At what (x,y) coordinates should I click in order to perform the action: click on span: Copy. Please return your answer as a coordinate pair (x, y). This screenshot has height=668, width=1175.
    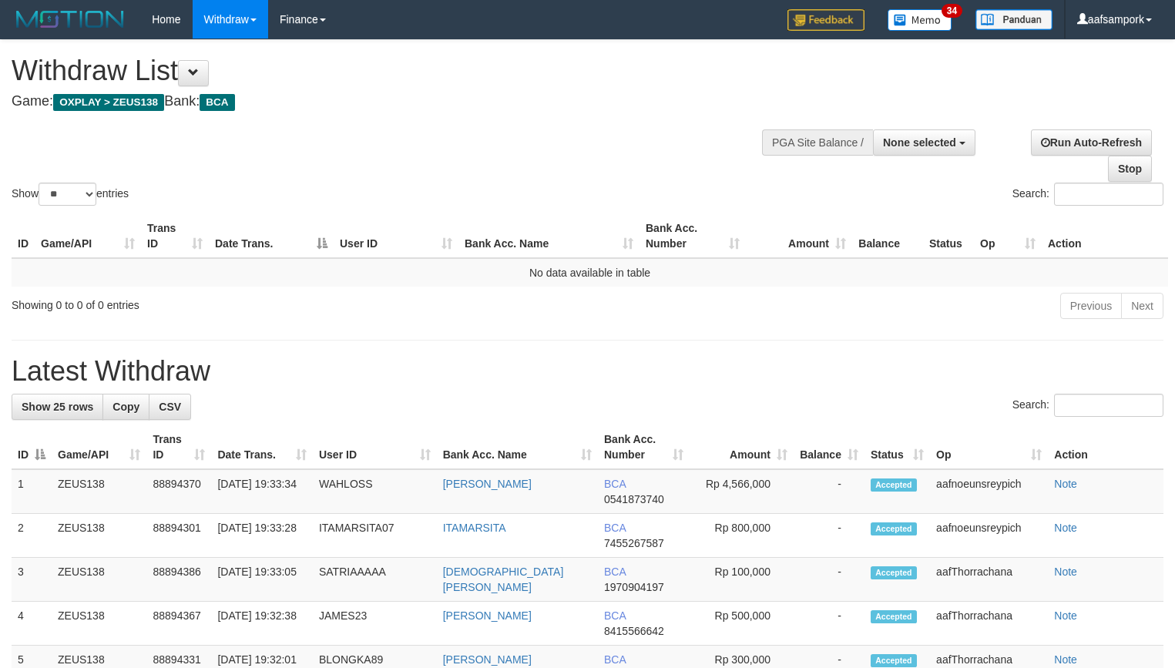
    Looking at the image, I should click on (126, 407).